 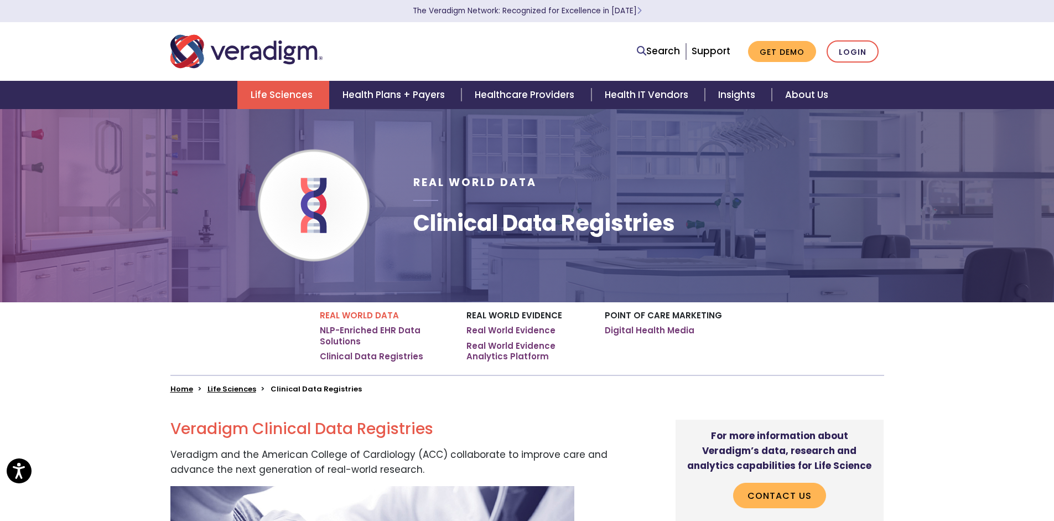 What do you see at coordinates (527, 351) in the screenshot?
I see `a: Real World Evidence Analytics Platform` at bounding box center [527, 351].